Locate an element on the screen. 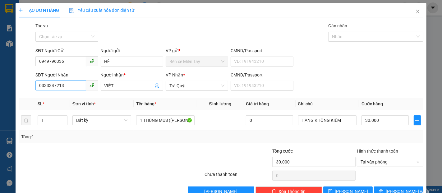 This screenshot has height=193, width=442. div: SĐT Người Nhận is located at coordinates (66, 75).